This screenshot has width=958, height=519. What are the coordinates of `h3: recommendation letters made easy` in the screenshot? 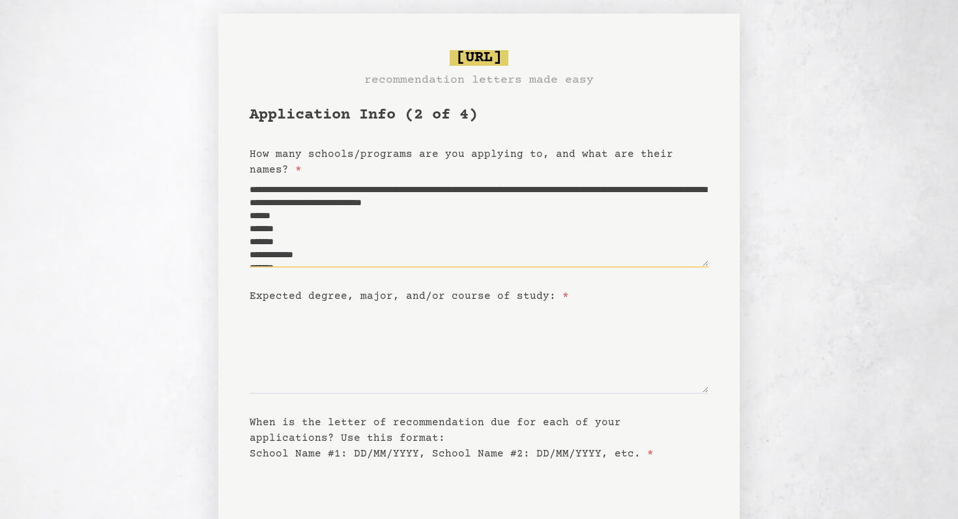 It's located at (479, 80).